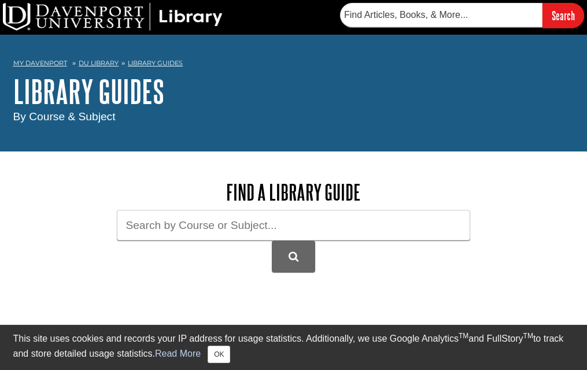 This screenshot has width=587, height=370. Describe the element at coordinates (293, 257) in the screenshot. I see `i: Search Library Guides` at that location.